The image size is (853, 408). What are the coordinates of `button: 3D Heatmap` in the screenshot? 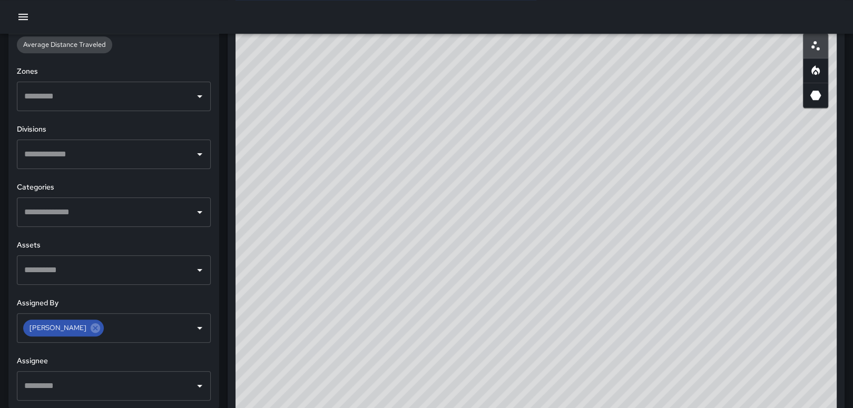 It's located at (816, 95).